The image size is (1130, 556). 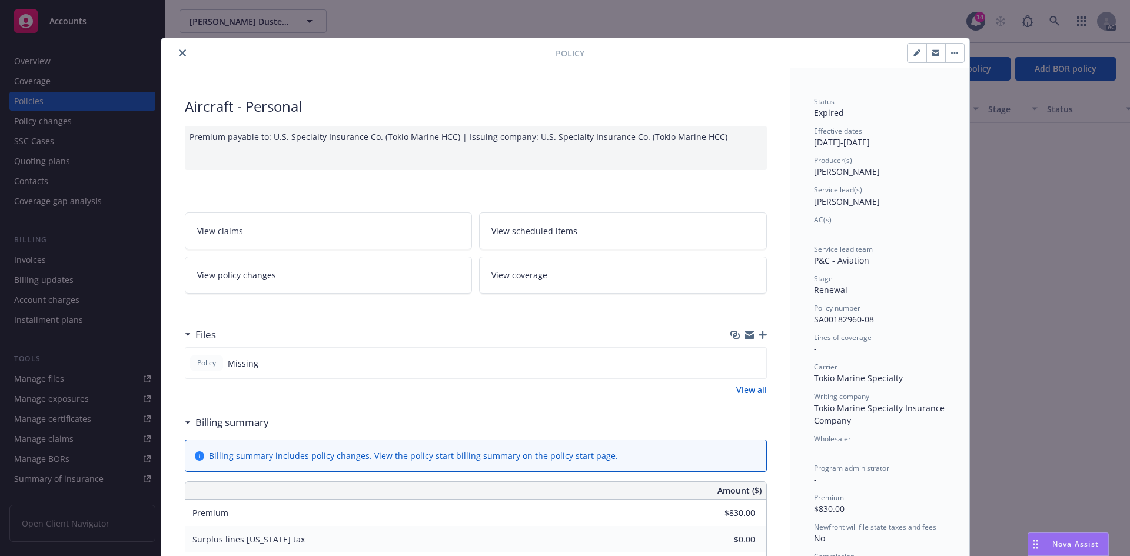 I want to click on span: Renewal, so click(x=831, y=290).